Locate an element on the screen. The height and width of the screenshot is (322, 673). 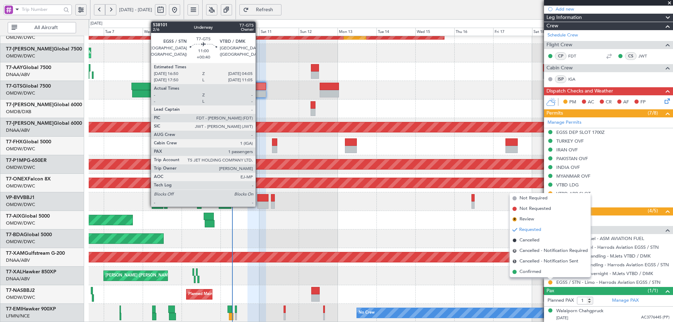
a: T7-AIXGlobal 5000 is located at coordinates (28, 216).